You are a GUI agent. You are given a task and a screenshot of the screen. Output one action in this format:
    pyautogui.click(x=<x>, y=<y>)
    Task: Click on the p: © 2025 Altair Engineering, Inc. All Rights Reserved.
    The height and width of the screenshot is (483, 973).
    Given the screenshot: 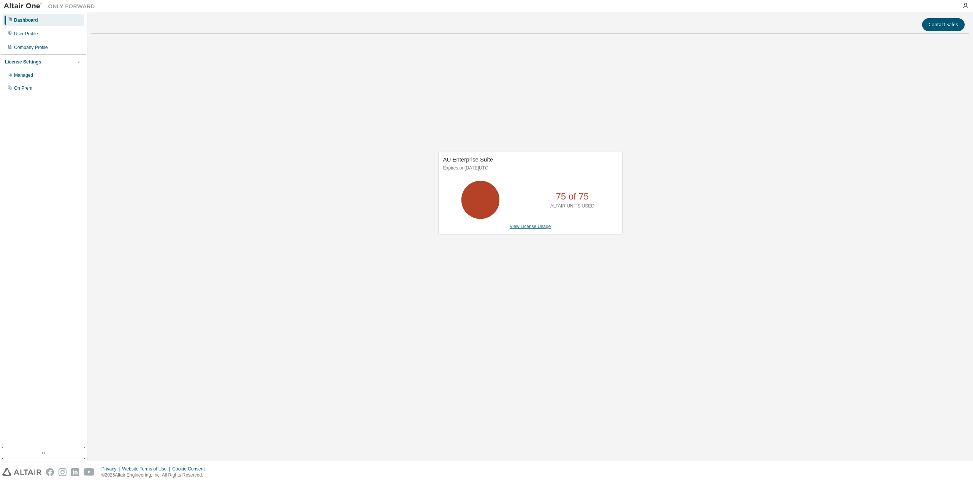 What is the action you would take?
    pyautogui.click(x=155, y=475)
    